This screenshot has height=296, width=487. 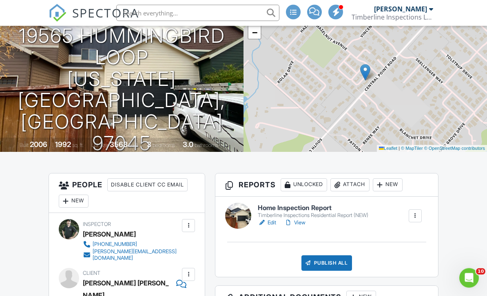 What do you see at coordinates (313, 209) in the screenshot?
I see `h6: Home Inspection Report` at bounding box center [313, 209].